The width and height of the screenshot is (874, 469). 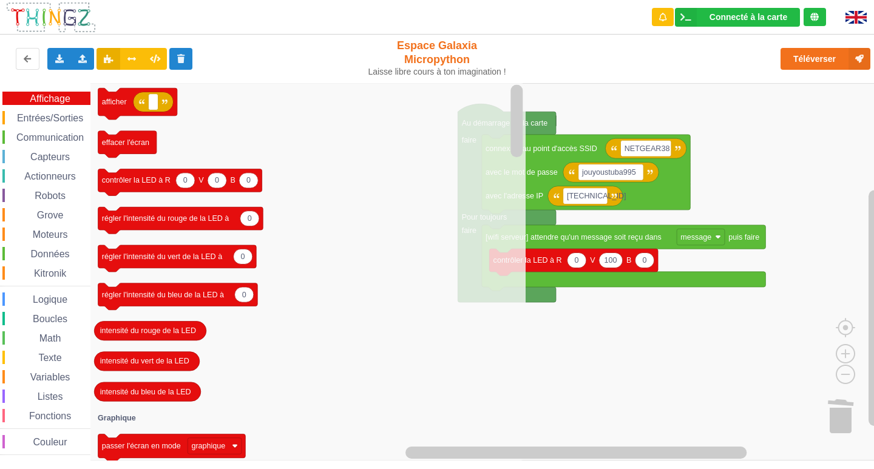 I want to click on text: effacer l'écran, so click(x=126, y=143).